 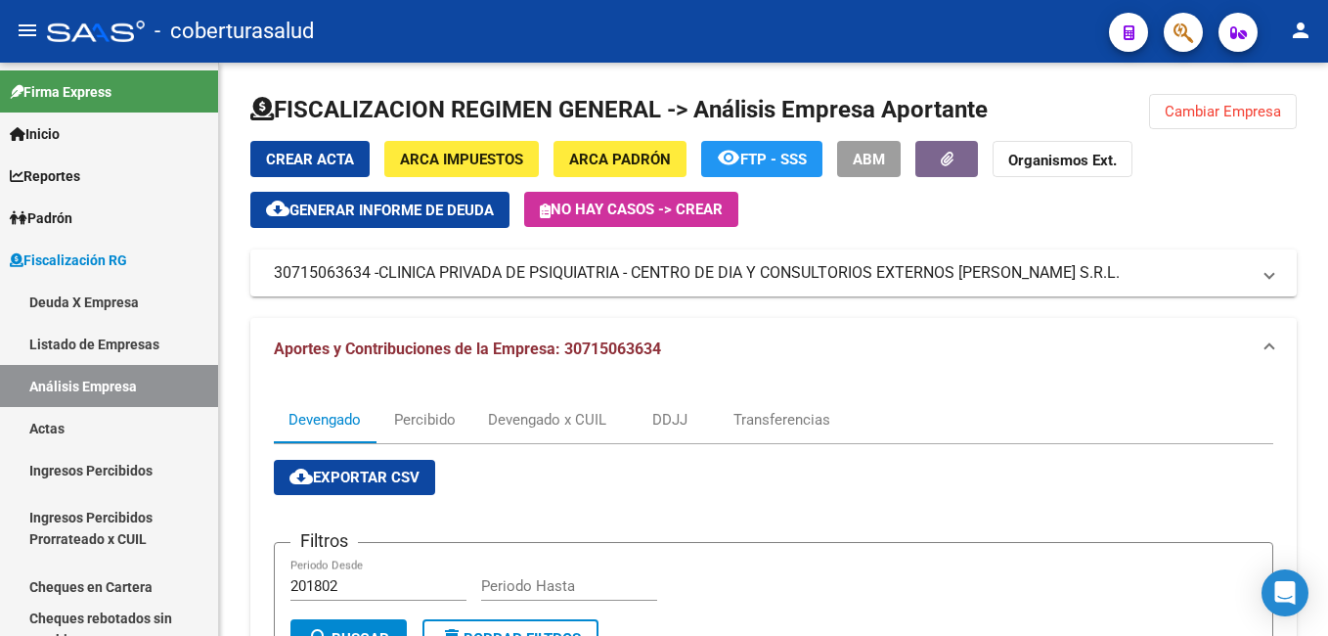 What do you see at coordinates (868, 158) in the screenshot?
I see `button: ABM` at bounding box center [868, 158].